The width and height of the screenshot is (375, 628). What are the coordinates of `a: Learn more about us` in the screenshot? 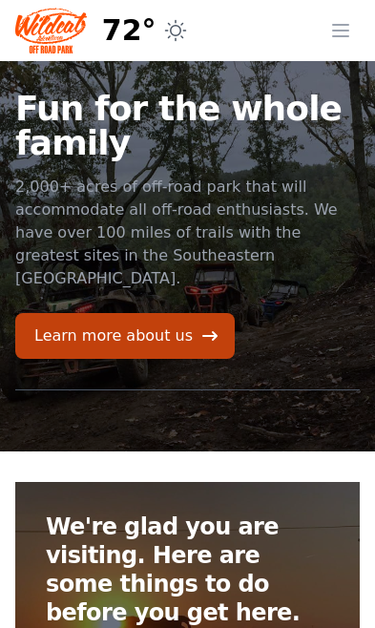 It's located at (125, 336).